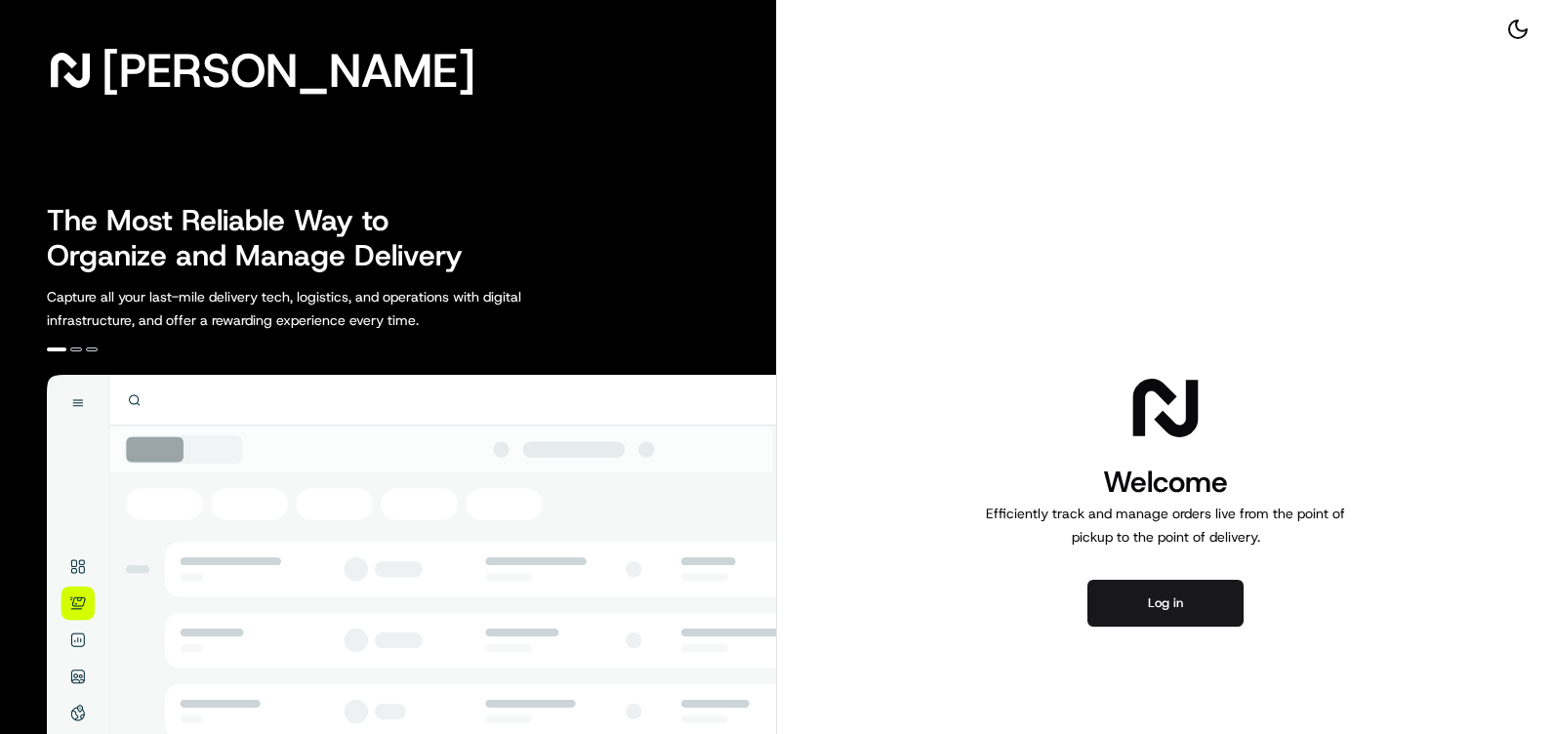  Describe the element at coordinates (265, 238) in the screenshot. I see `h2: The Most Reliable Way to Organize and Manage Delivery` at that location.